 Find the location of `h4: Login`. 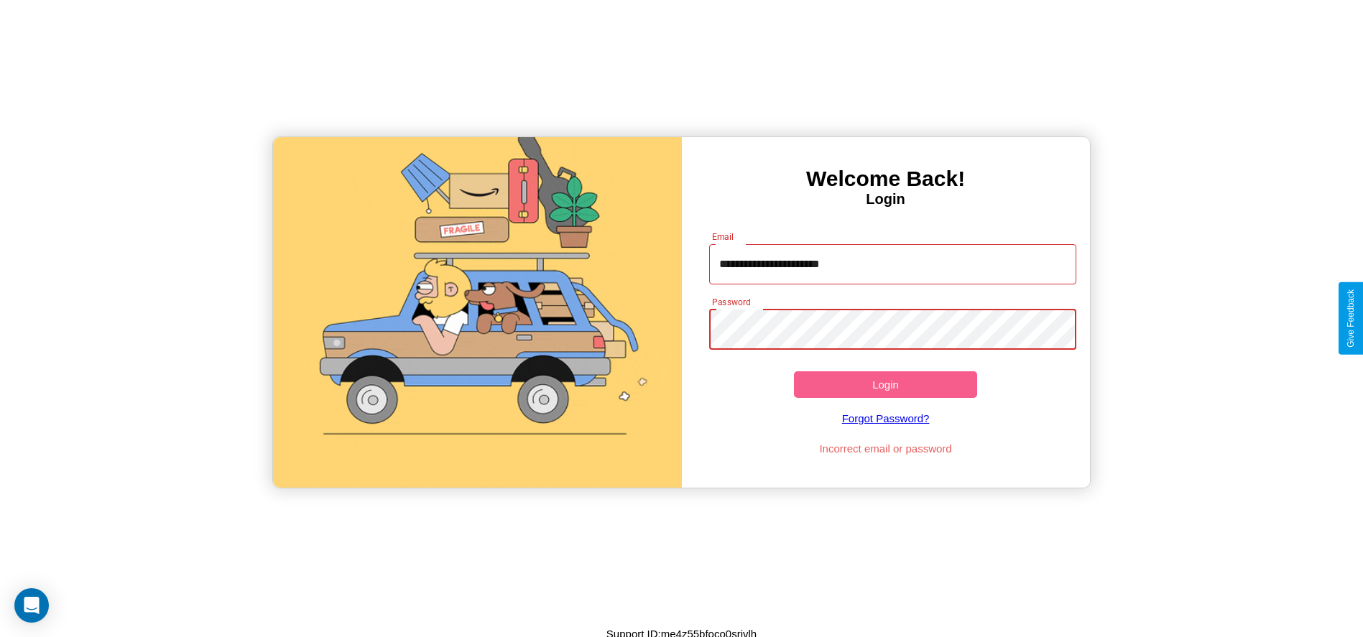

h4: Login is located at coordinates (886, 199).